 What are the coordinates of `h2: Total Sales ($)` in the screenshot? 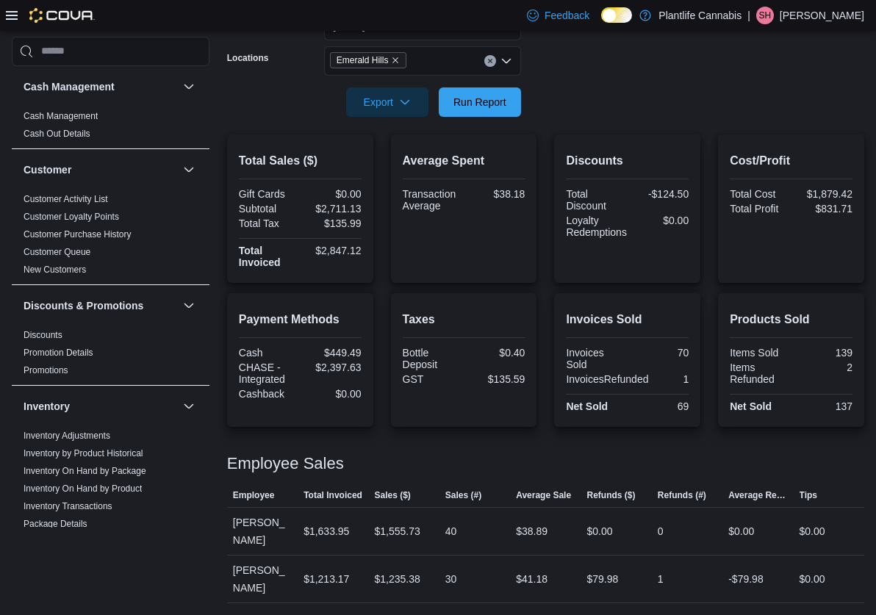 It's located at (300, 161).